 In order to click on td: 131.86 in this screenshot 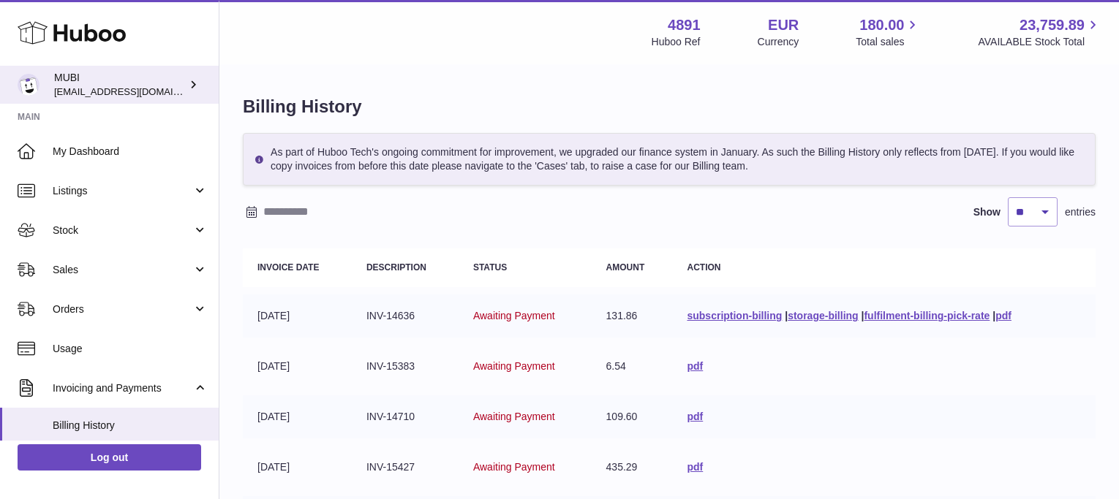, I will do `click(632, 316)`.